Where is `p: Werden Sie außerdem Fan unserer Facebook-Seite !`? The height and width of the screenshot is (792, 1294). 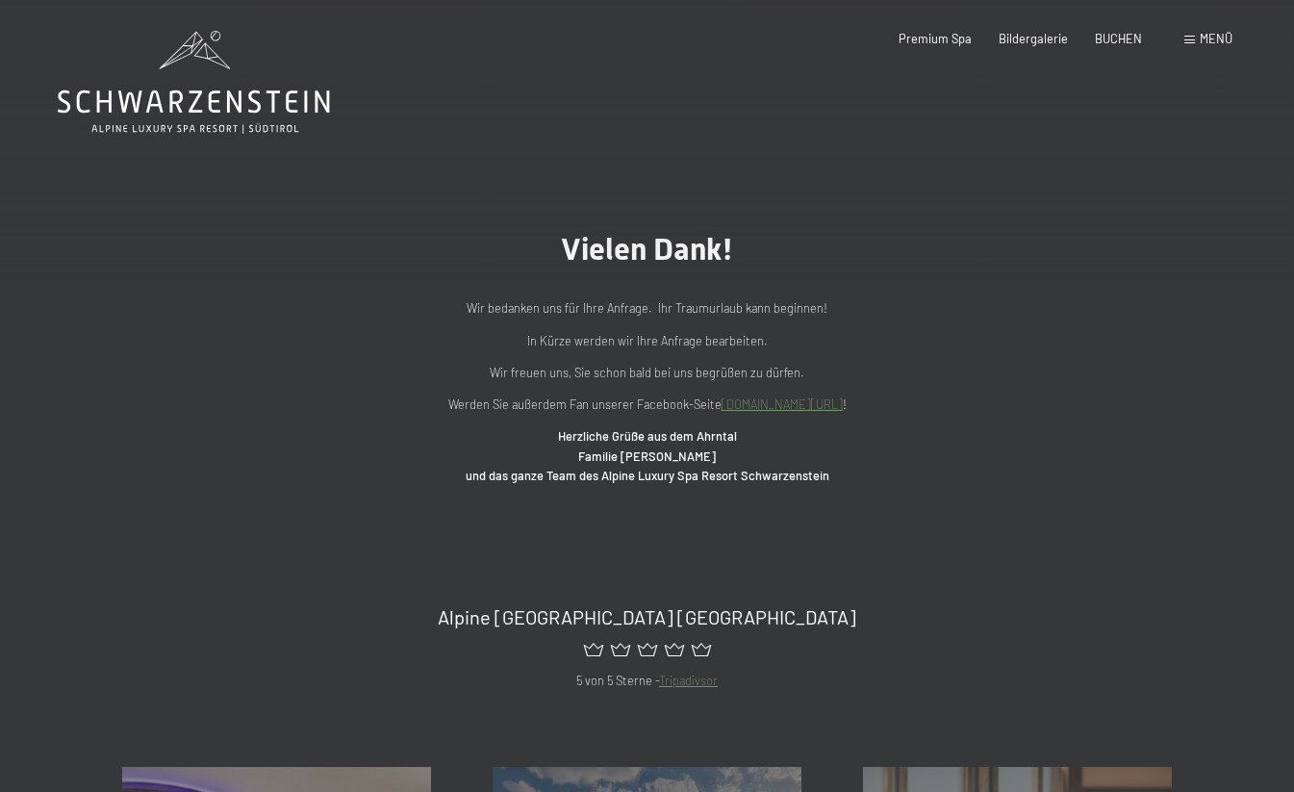 p: Werden Sie außerdem Fan unserer Facebook-Seite ! is located at coordinates (647, 404).